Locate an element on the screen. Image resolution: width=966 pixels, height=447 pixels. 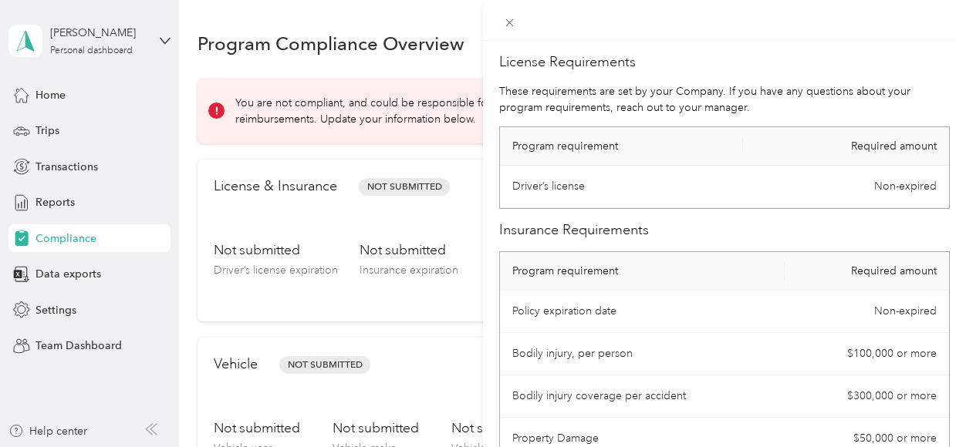
td: Driver’s license is located at coordinates (621, 187).